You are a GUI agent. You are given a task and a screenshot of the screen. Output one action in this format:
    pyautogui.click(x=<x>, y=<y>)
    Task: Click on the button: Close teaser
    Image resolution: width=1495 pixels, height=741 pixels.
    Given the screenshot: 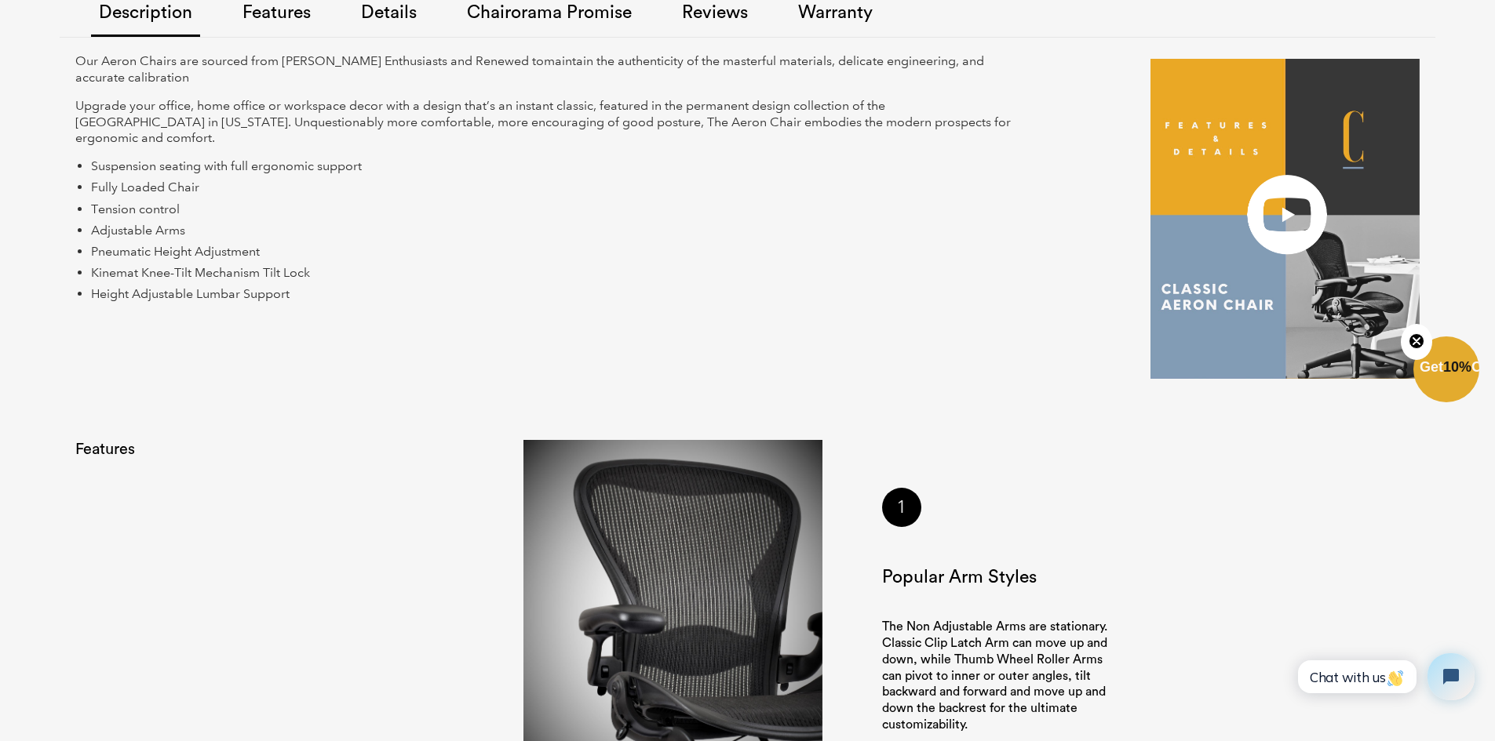 What is the action you would take?
    pyautogui.click(x=1416, y=342)
    